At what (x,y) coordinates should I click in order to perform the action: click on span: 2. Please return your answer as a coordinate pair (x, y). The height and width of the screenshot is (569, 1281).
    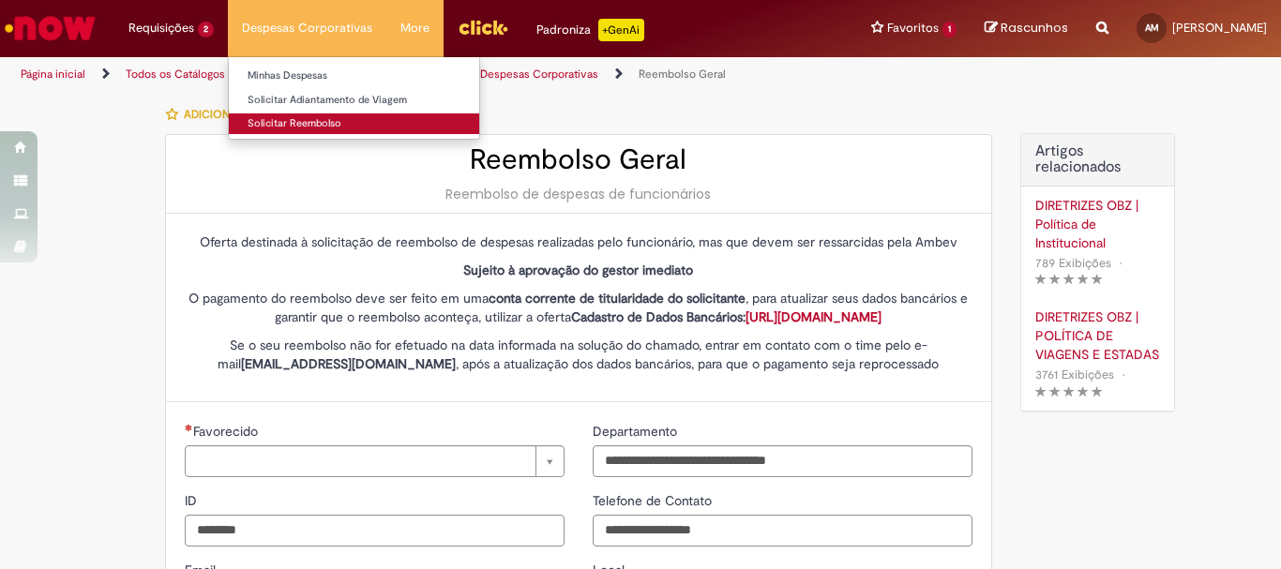
    Looking at the image, I should click on (205, 29).